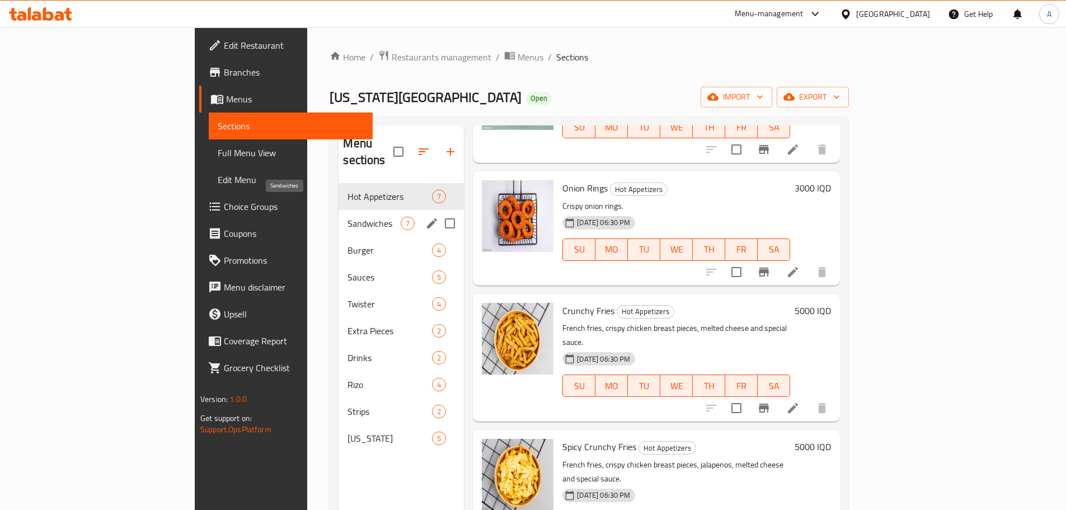  I want to click on button: WE, so click(677, 127).